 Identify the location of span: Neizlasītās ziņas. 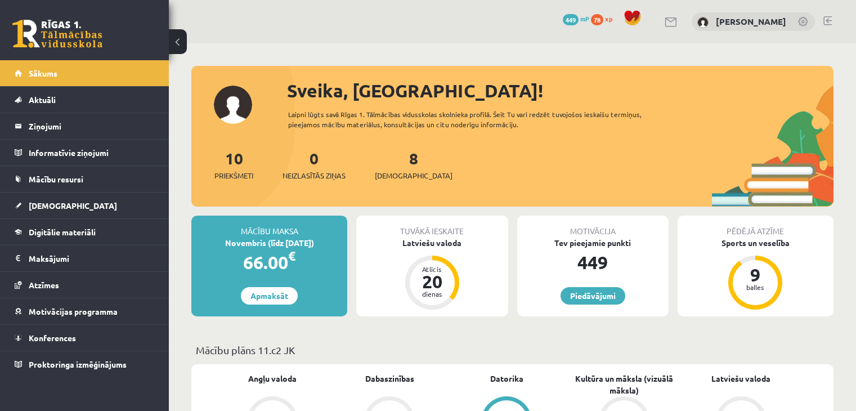
(314, 176).